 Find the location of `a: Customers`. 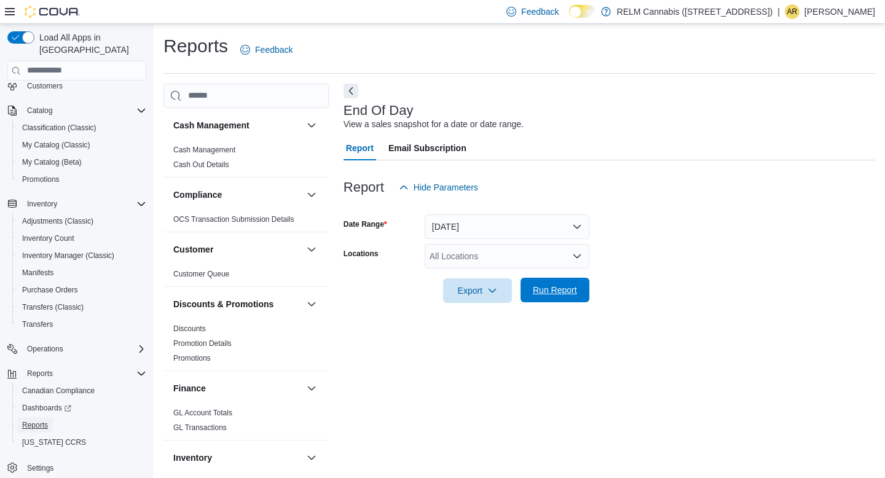

a: Customers is located at coordinates (45, 86).